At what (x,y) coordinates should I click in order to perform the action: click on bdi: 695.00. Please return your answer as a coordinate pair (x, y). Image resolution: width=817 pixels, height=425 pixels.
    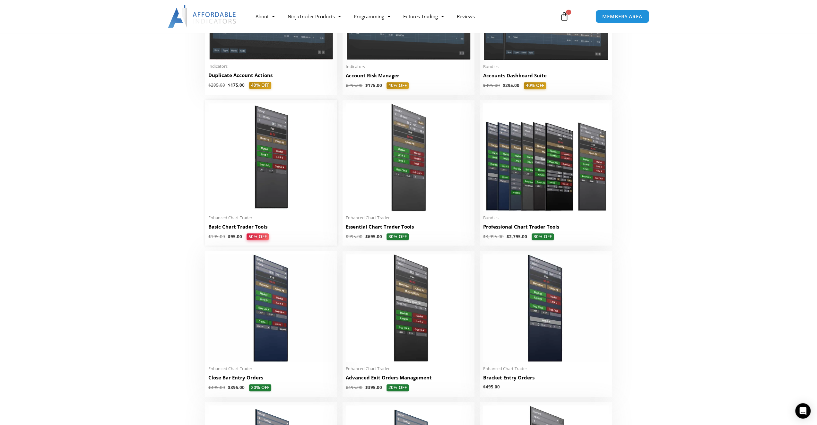
    Looking at the image, I should click on (374, 237).